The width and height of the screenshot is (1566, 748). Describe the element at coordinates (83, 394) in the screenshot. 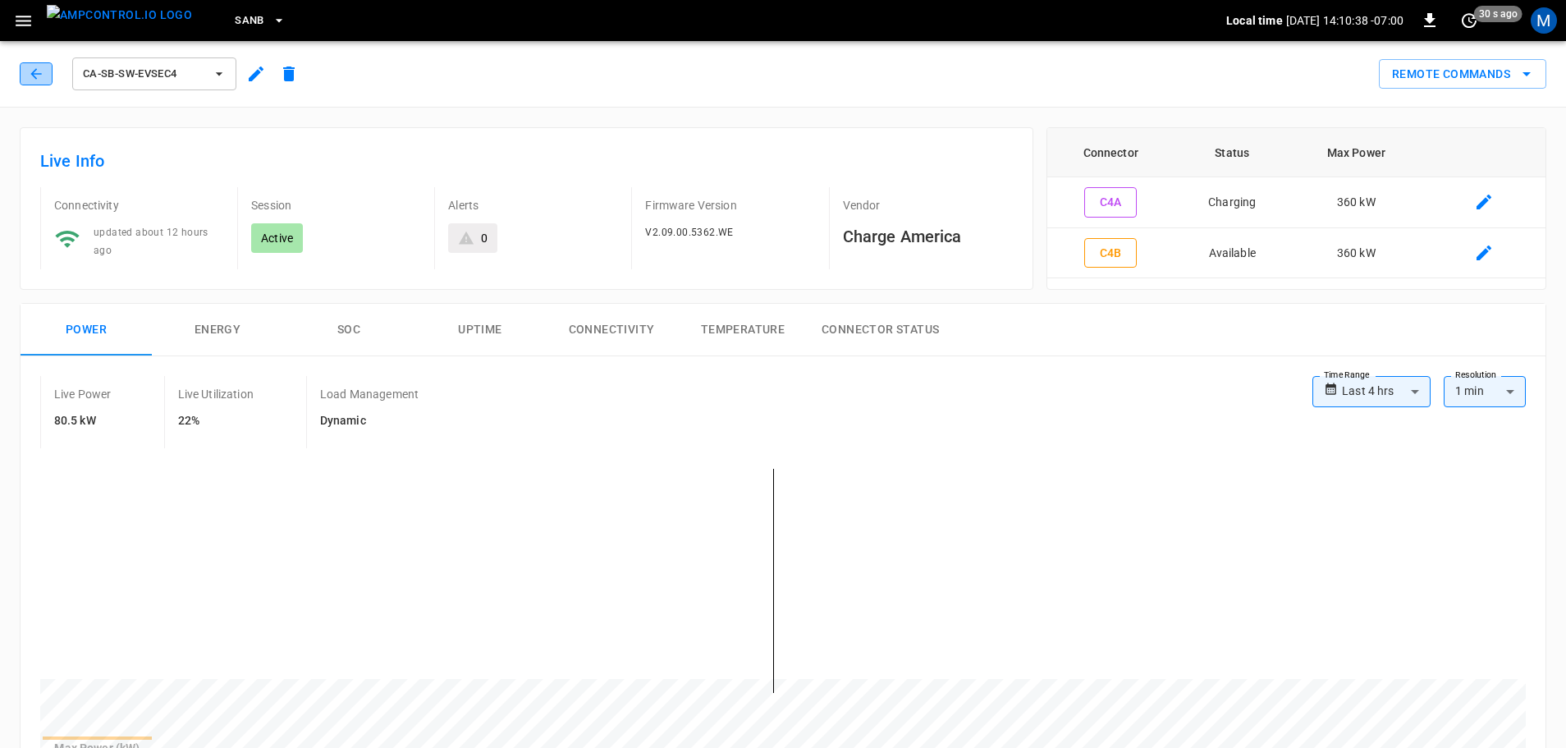

I see `p: Live Power` at that location.